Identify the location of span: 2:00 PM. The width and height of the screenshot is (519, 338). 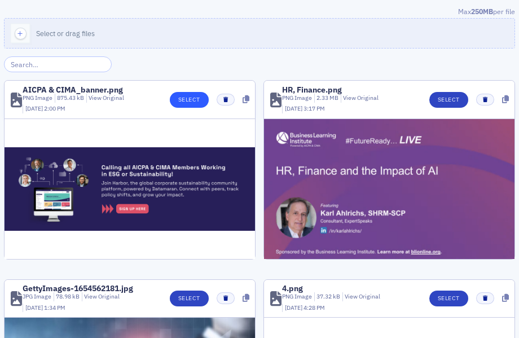
(55, 108).